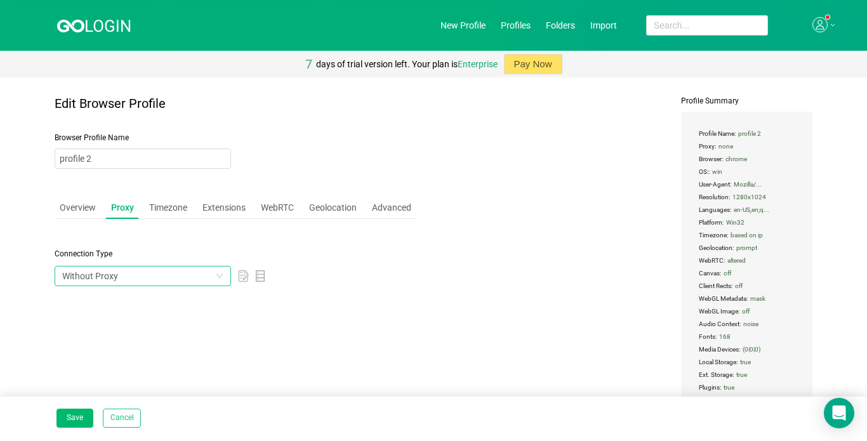 The width and height of the screenshot is (867, 441). Describe the element at coordinates (748, 184) in the screenshot. I see `span: Mozilla/...` at that location.